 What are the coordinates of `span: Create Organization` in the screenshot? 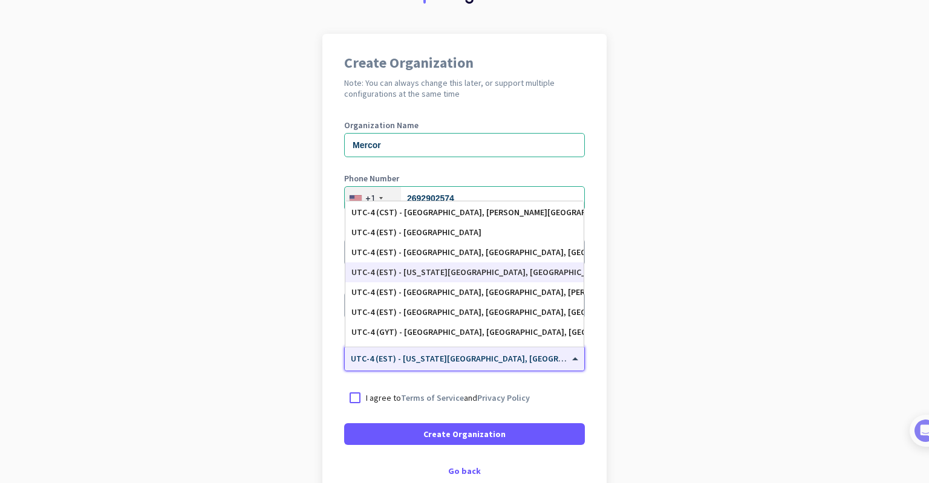 It's located at (464, 434).